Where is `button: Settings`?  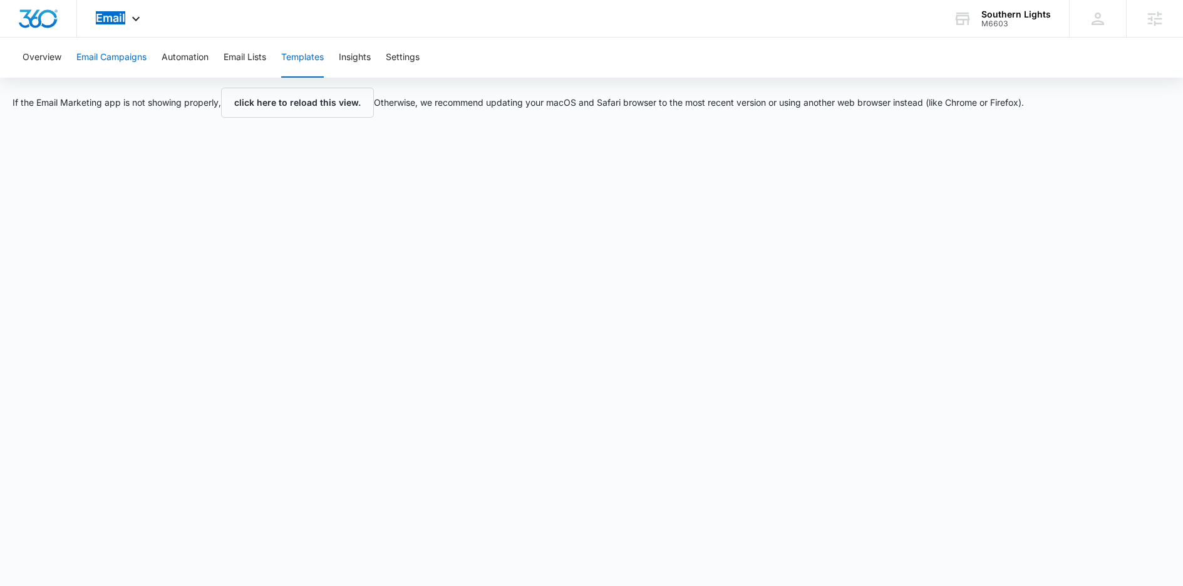 button: Settings is located at coordinates (403, 58).